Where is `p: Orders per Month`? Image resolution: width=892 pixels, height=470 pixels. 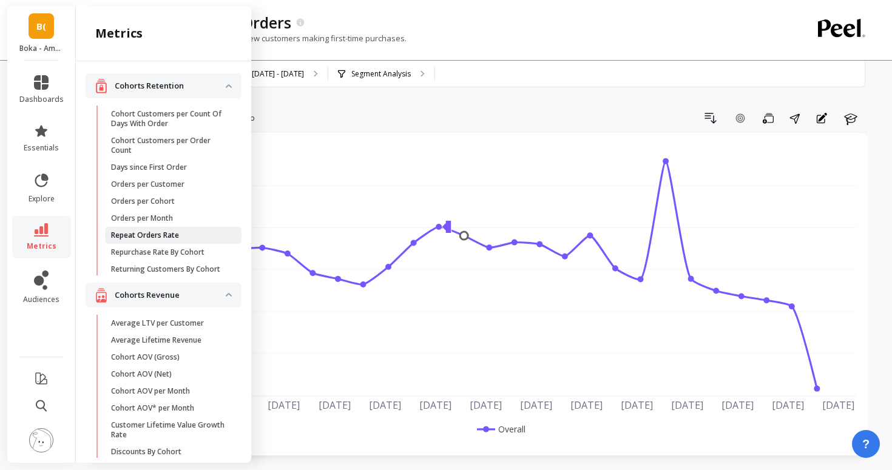
p: Orders per Month is located at coordinates (142, 218).